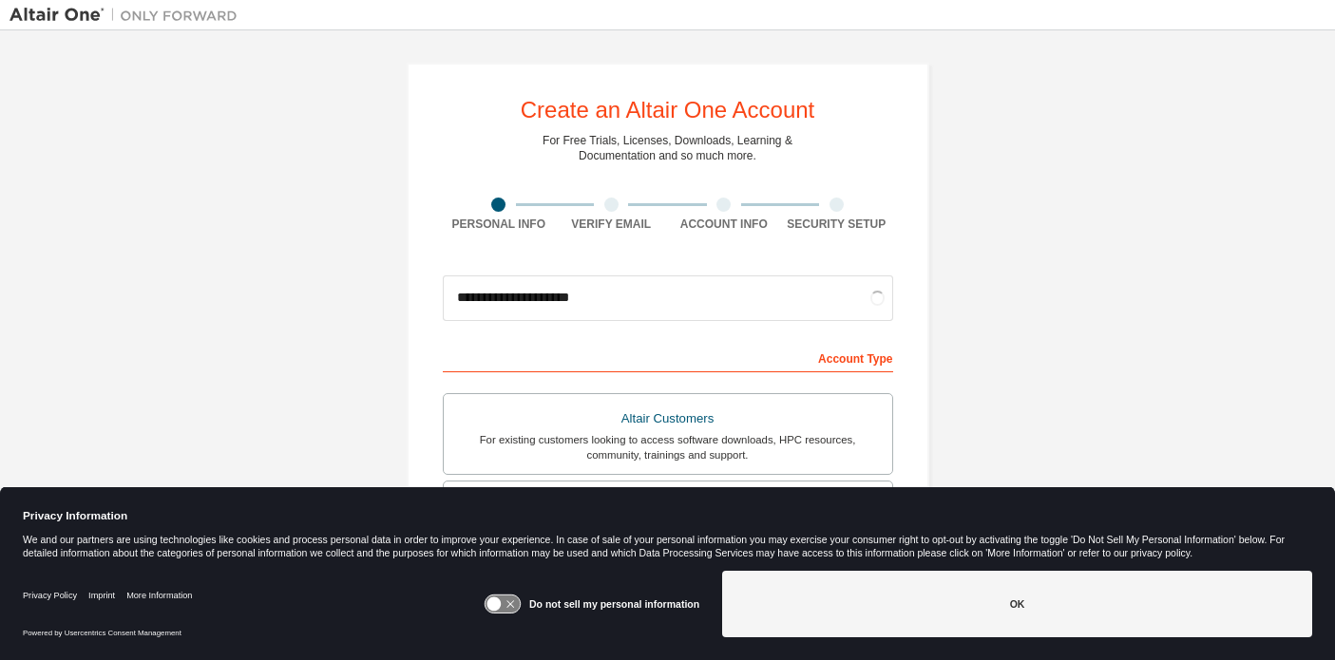 This screenshot has height=660, width=1335. What do you see at coordinates (668, 448) in the screenshot?
I see `div: For existing customers looking to access software downloads, HPC resources, community, trainings ...` at bounding box center [668, 448].